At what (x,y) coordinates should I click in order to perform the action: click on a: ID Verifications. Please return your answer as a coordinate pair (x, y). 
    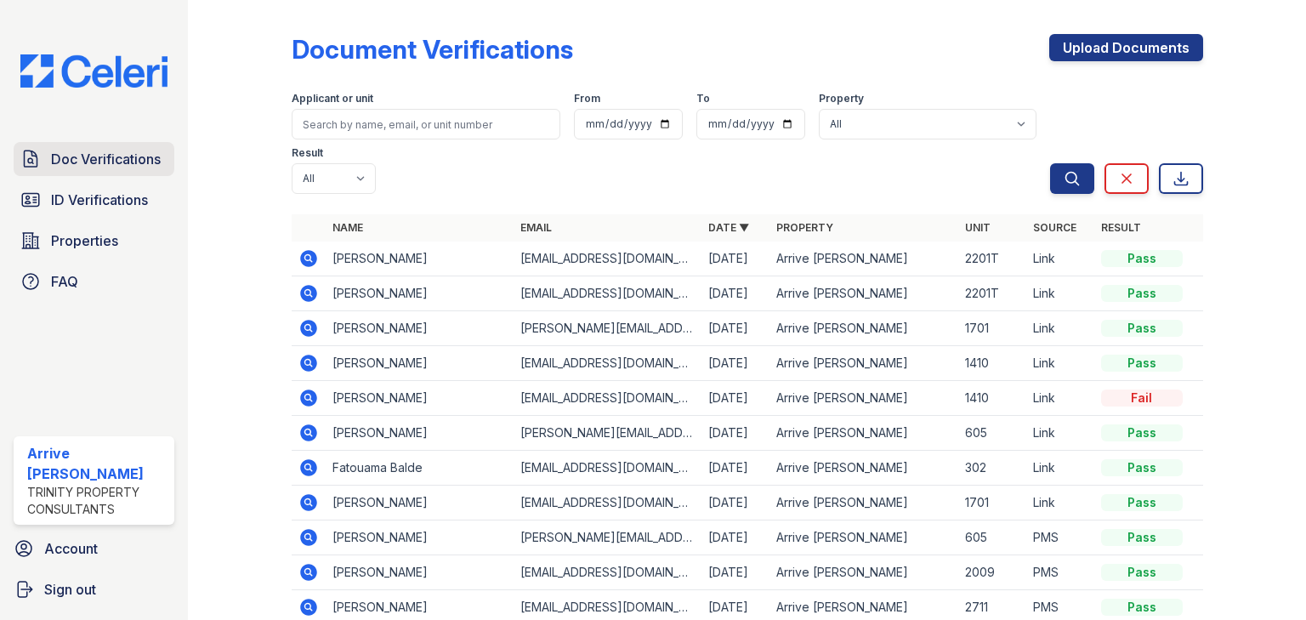
    Looking at the image, I should click on (94, 200).